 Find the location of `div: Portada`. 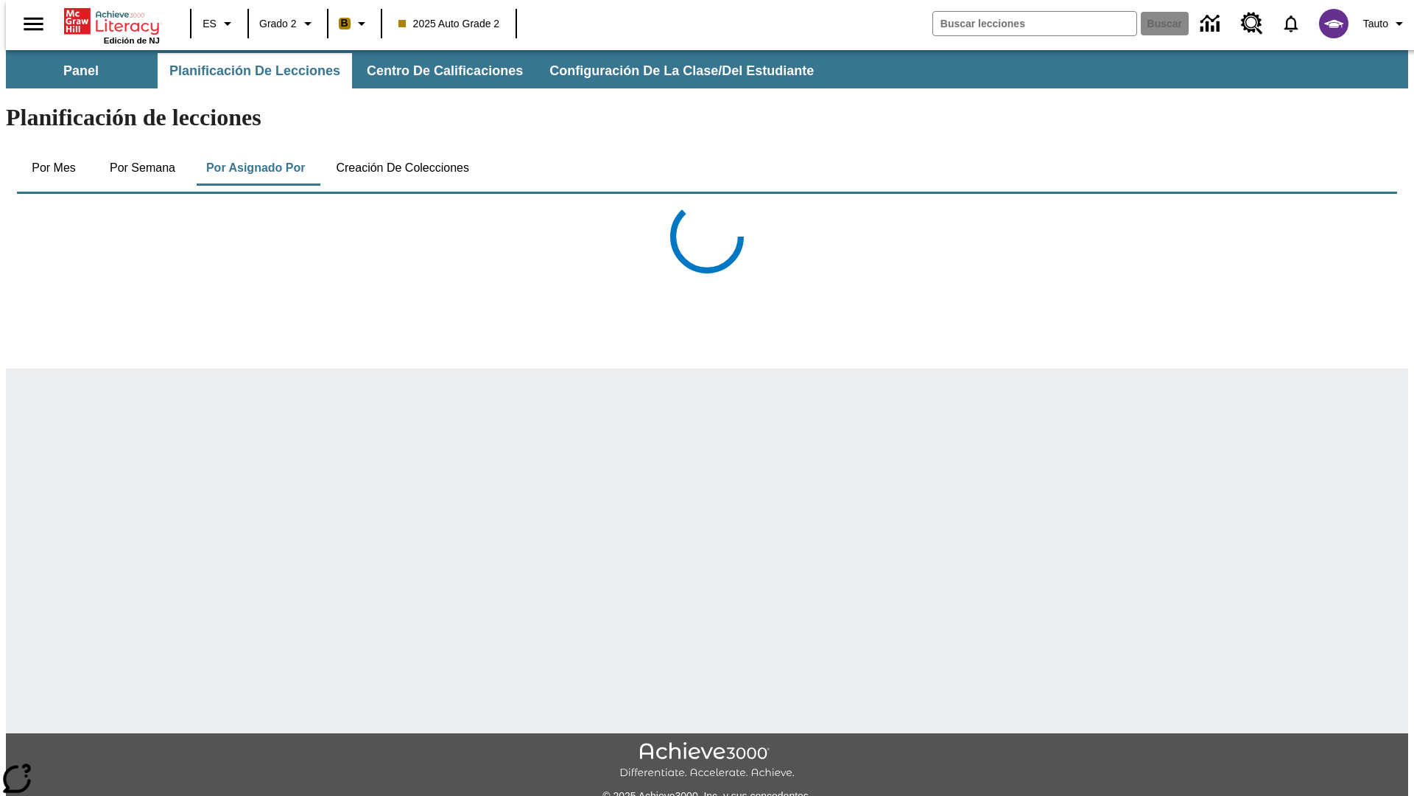

div: Portada is located at coordinates (112, 25).